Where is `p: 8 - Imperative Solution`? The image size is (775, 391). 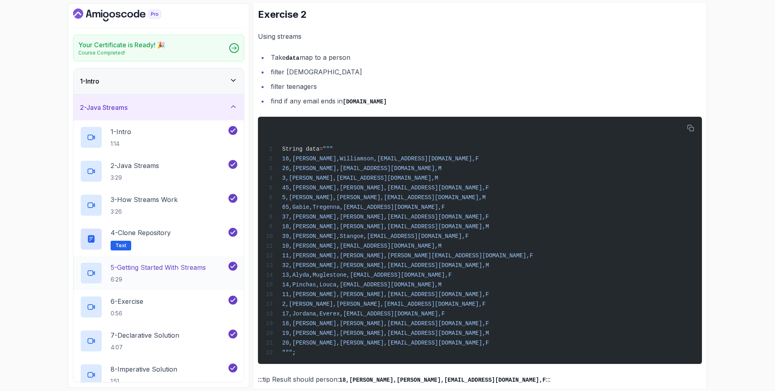
p: 8 - Imperative Solution is located at coordinates (144, 369).